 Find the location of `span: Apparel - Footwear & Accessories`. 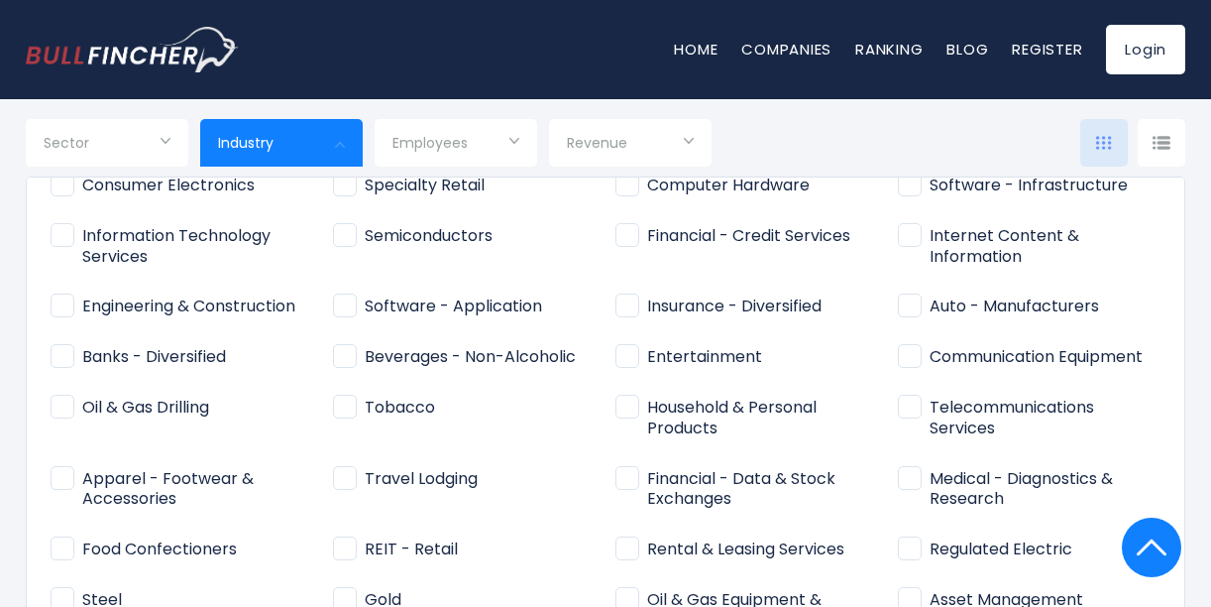

span: Apparel - Footwear & Accessories is located at coordinates (181, 490).